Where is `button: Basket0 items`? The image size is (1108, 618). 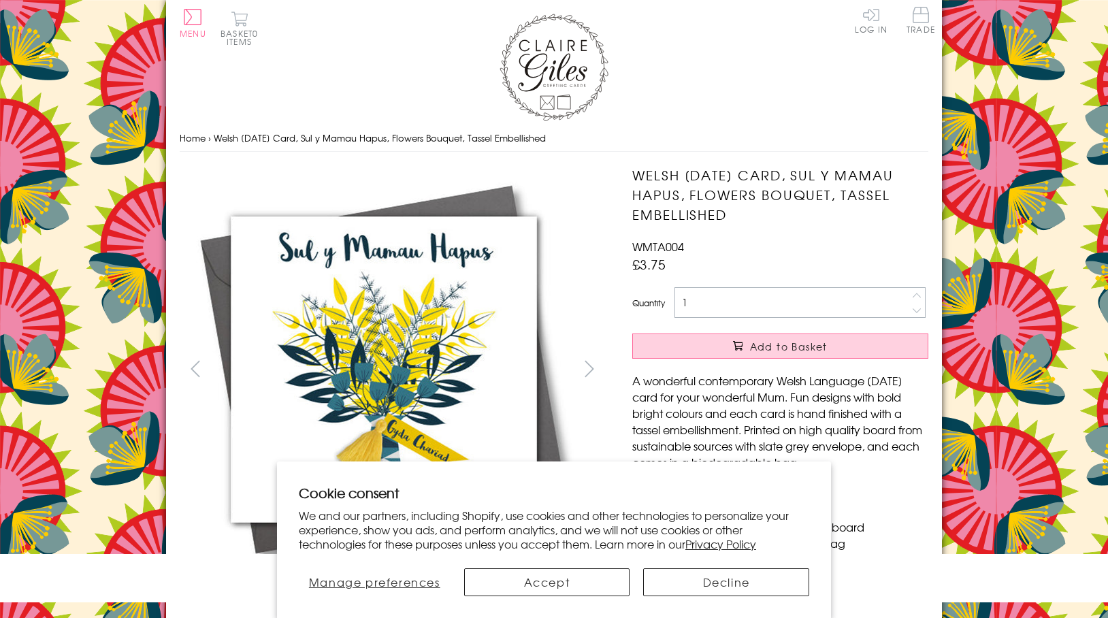 button: Basket0 items is located at coordinates (239, 28).